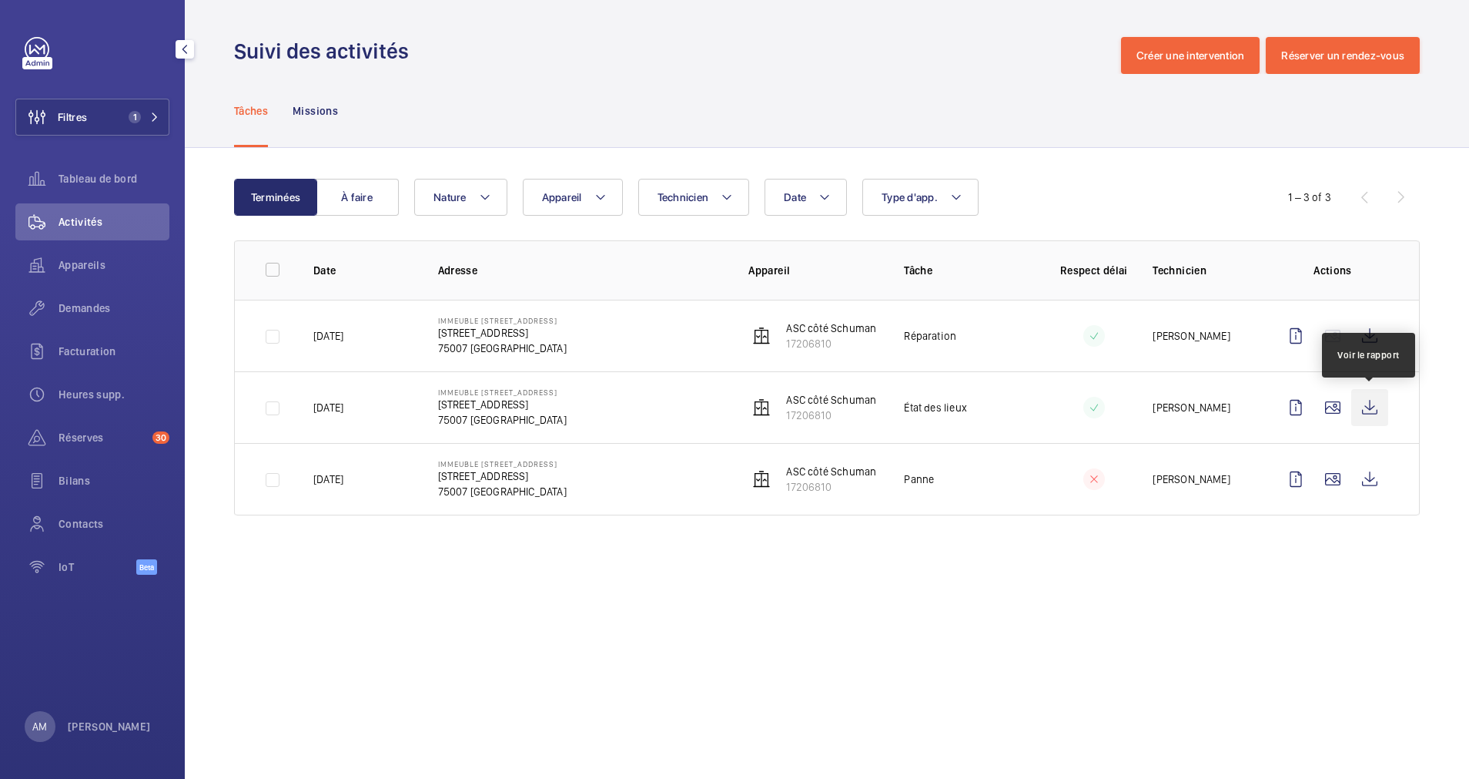  I want to click on p: Appareil, so click(814, 270).